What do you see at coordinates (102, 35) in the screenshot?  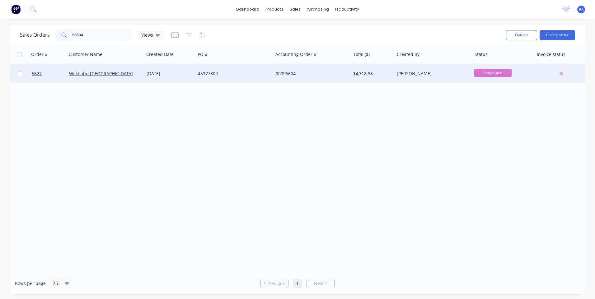 I see `input: Search...` at bounding box center [102, 35].